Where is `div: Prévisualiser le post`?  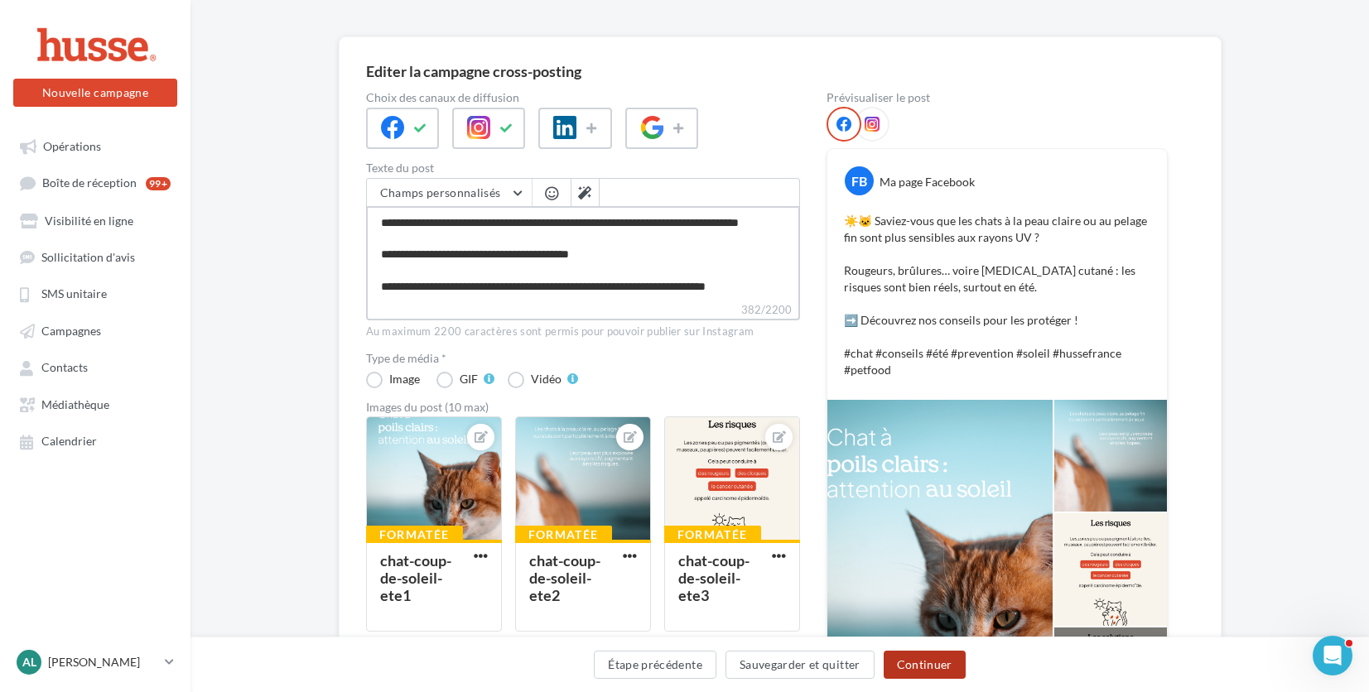 div: Prévisualiser le post is located at coordinates (997, 98).